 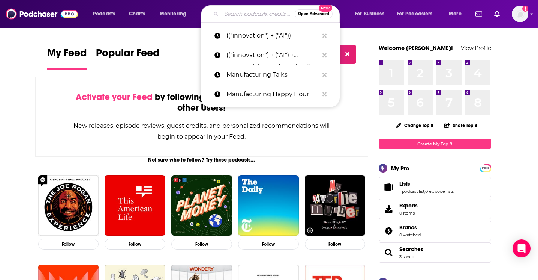 I want to click on a: PRO, so click(x=486, y=167).